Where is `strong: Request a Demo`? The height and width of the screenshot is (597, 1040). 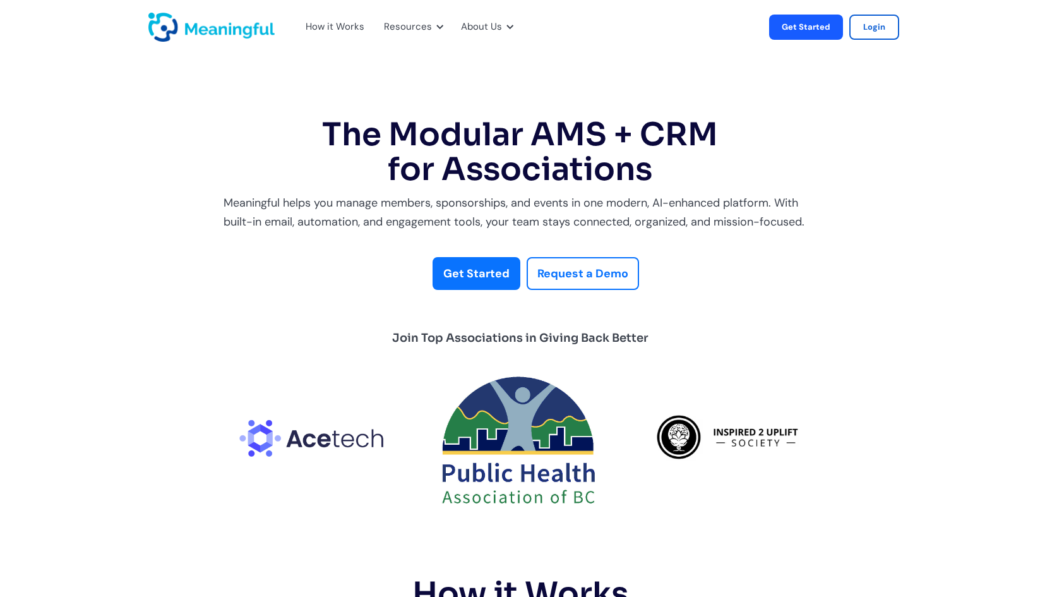 strong: Request a Demo is located at coordinates (583, 273).